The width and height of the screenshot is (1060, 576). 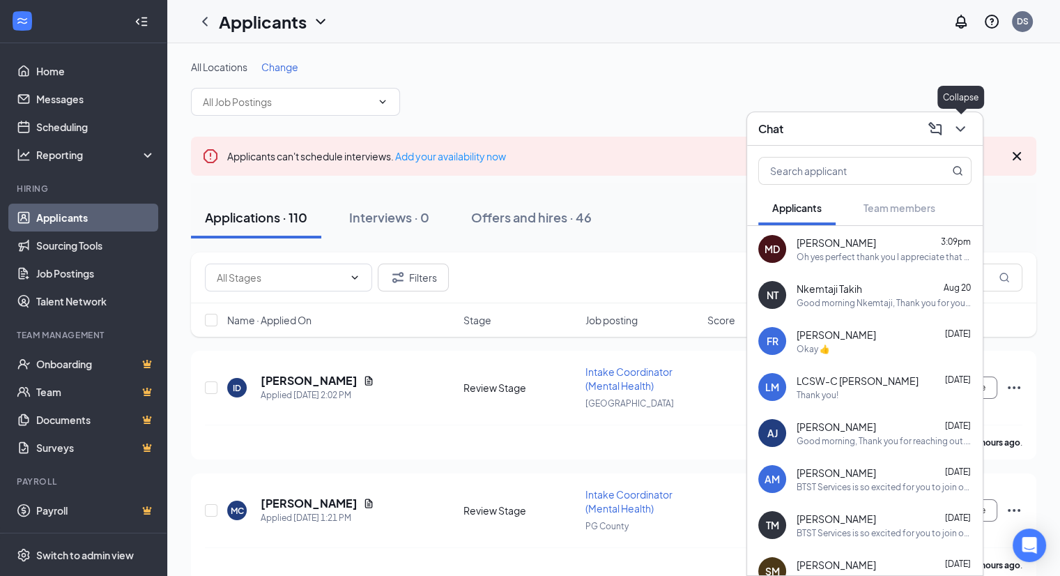 I want to click on div: Hiring, so click(x=84, y=188).